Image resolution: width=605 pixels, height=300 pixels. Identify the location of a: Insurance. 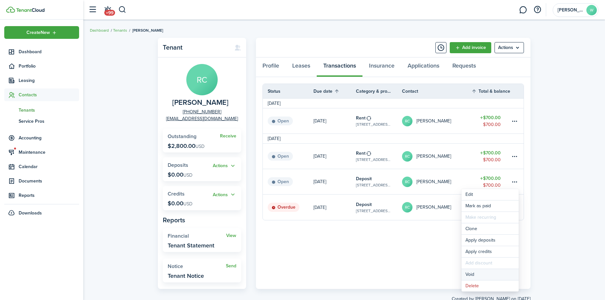
(382, 67).